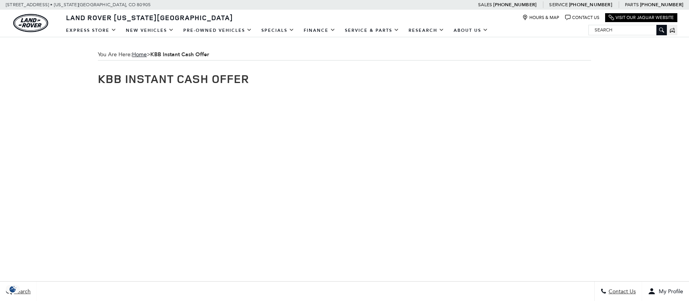 The height and width of the screenshot is (301, 689). Describe the element at coordinates (665, 292) in the screenshot. I see `button: Open user profile menu` at that location.